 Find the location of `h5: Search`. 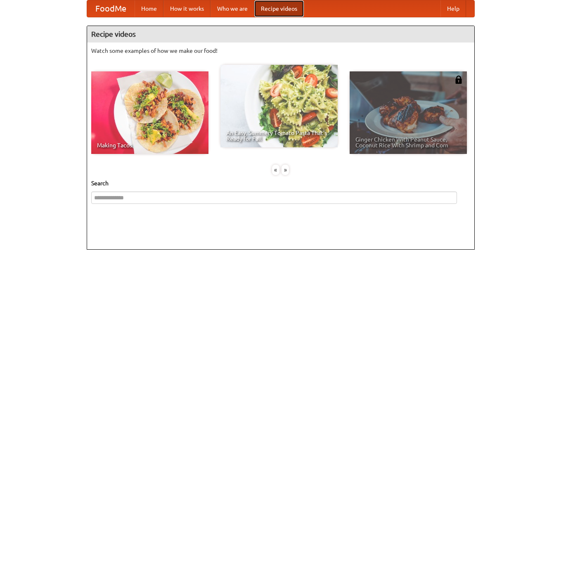

h5: Search is located at coordinates (281, 183).